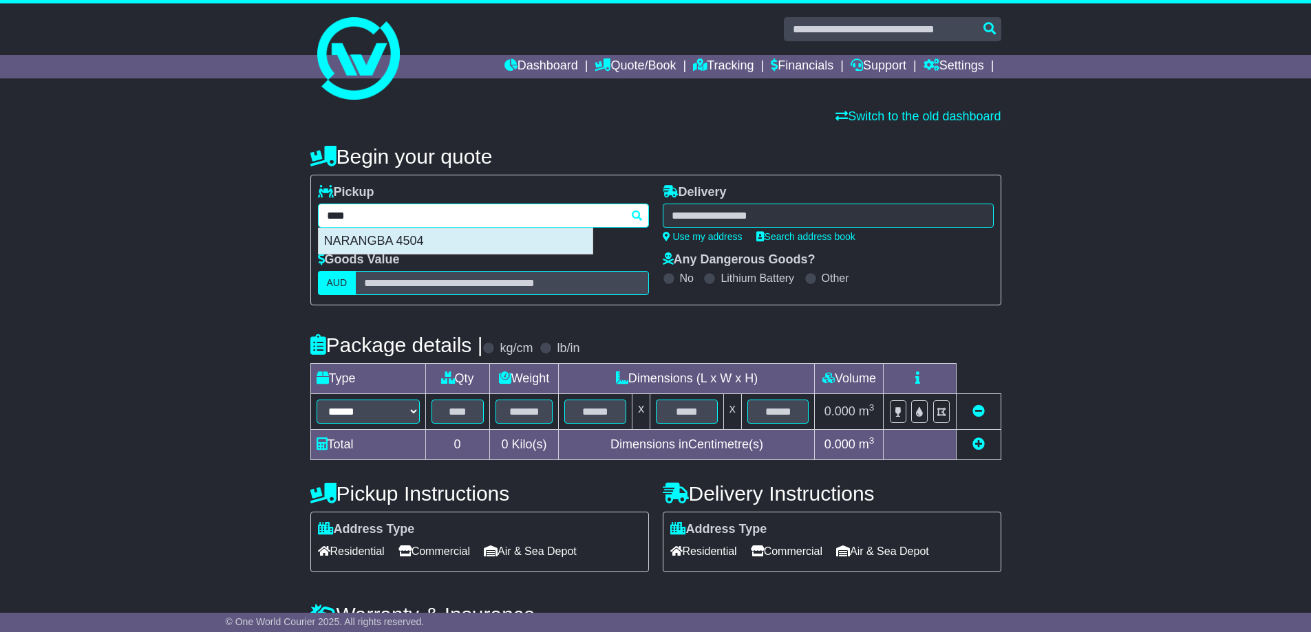 This screenshot has width=1311, height=632. Describe the element at coordinates (656, 614) in the screenshot. I see `h4: Warranty & Insurance` at that location.